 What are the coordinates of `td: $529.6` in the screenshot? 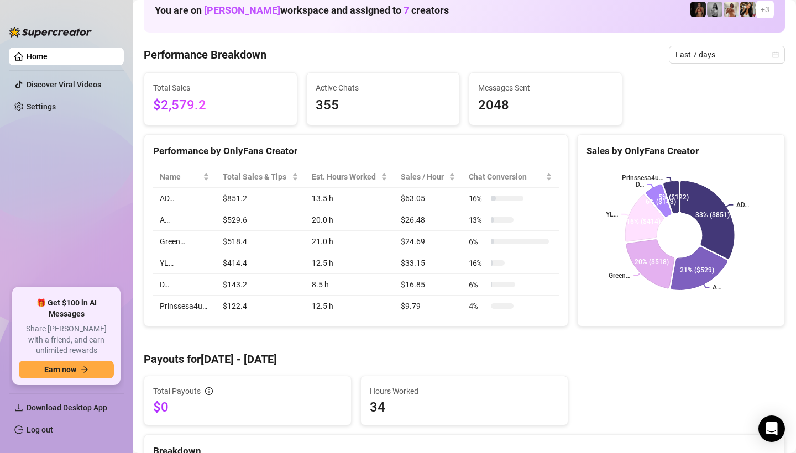 It's located at (260, 220).